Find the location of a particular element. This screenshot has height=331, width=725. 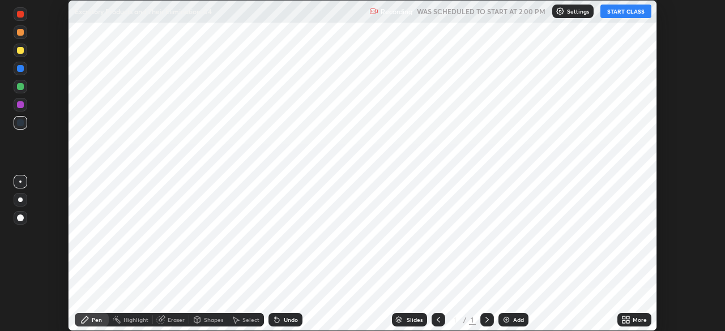

div: Highlight is located at coordinates (136, 320).